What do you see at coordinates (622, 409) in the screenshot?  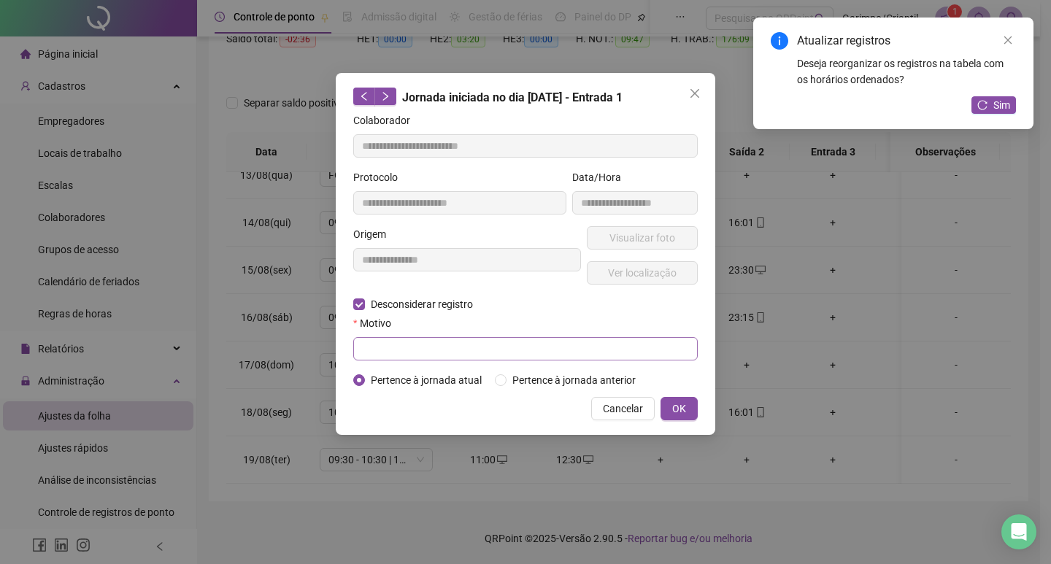 I see `span: Cancelar` at bounding box center [622, 409].